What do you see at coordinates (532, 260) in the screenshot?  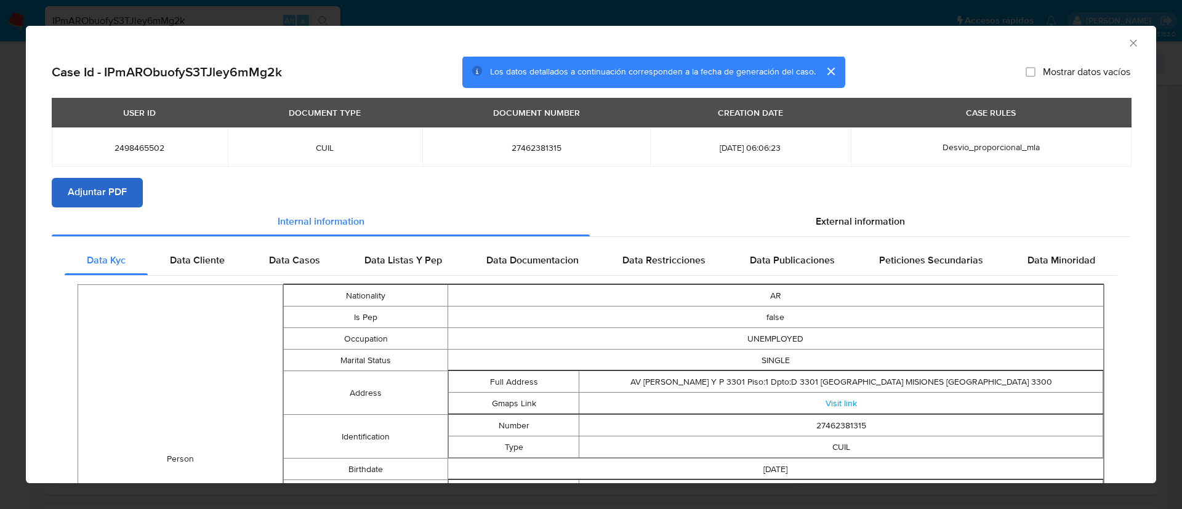 I see `span: Data Documentacion` at bounding box center [532, 260].